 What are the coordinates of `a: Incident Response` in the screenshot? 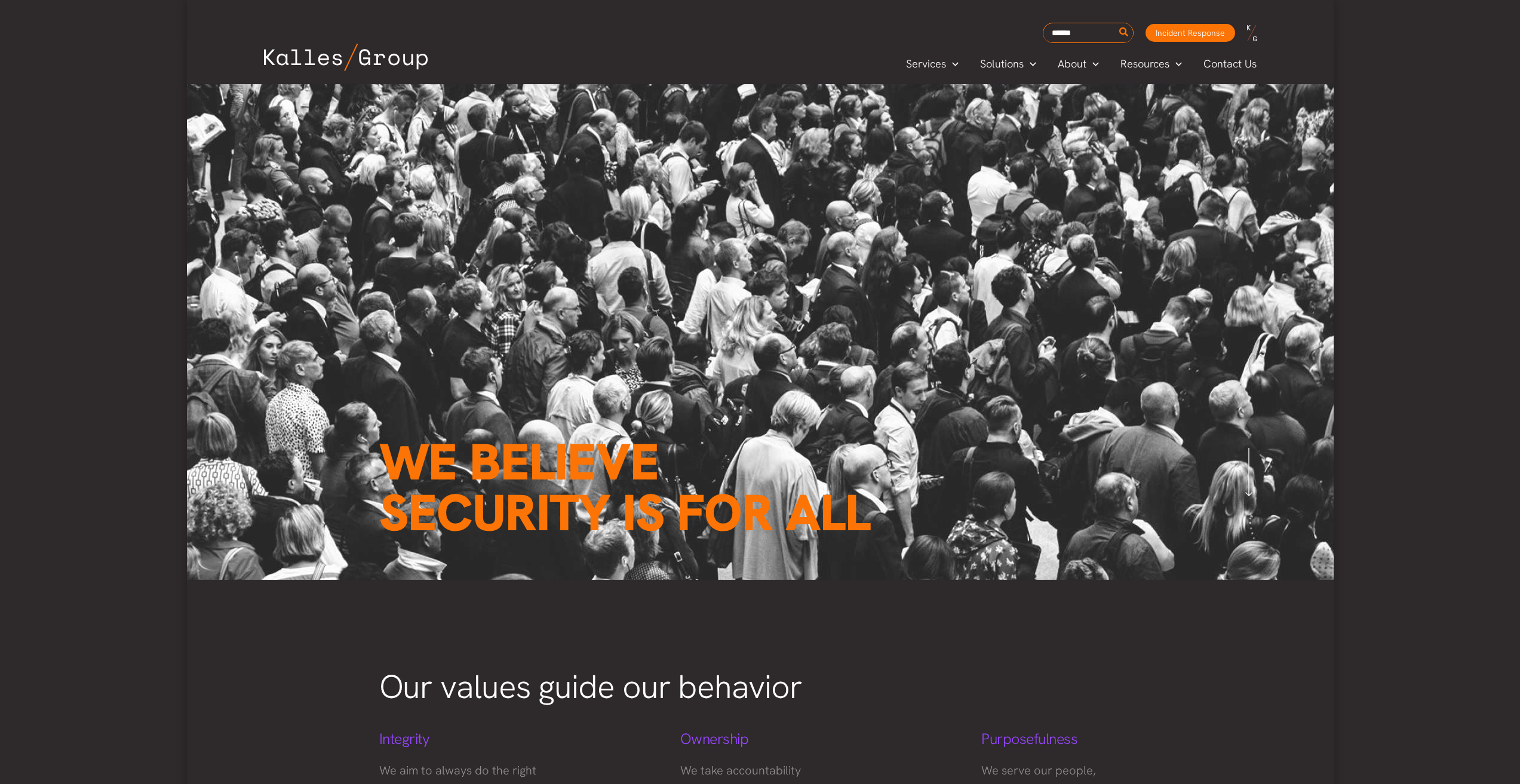 It's located at (1190, 33).